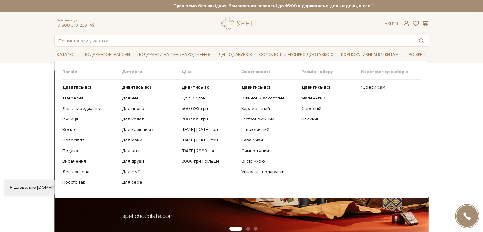 This screenshot has width=483, height=232. I want to click on span: Ціна, so click(211, 72).